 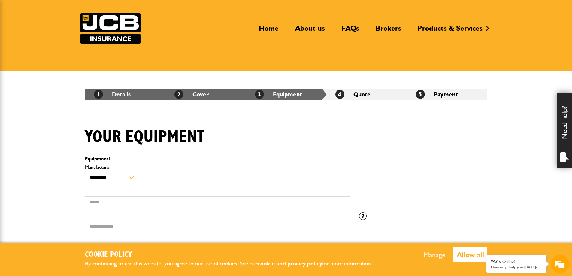 I want to click on p: By continuing to use this website, you agree to our use of cookies. See our for more information., so click(x=234, y=264).